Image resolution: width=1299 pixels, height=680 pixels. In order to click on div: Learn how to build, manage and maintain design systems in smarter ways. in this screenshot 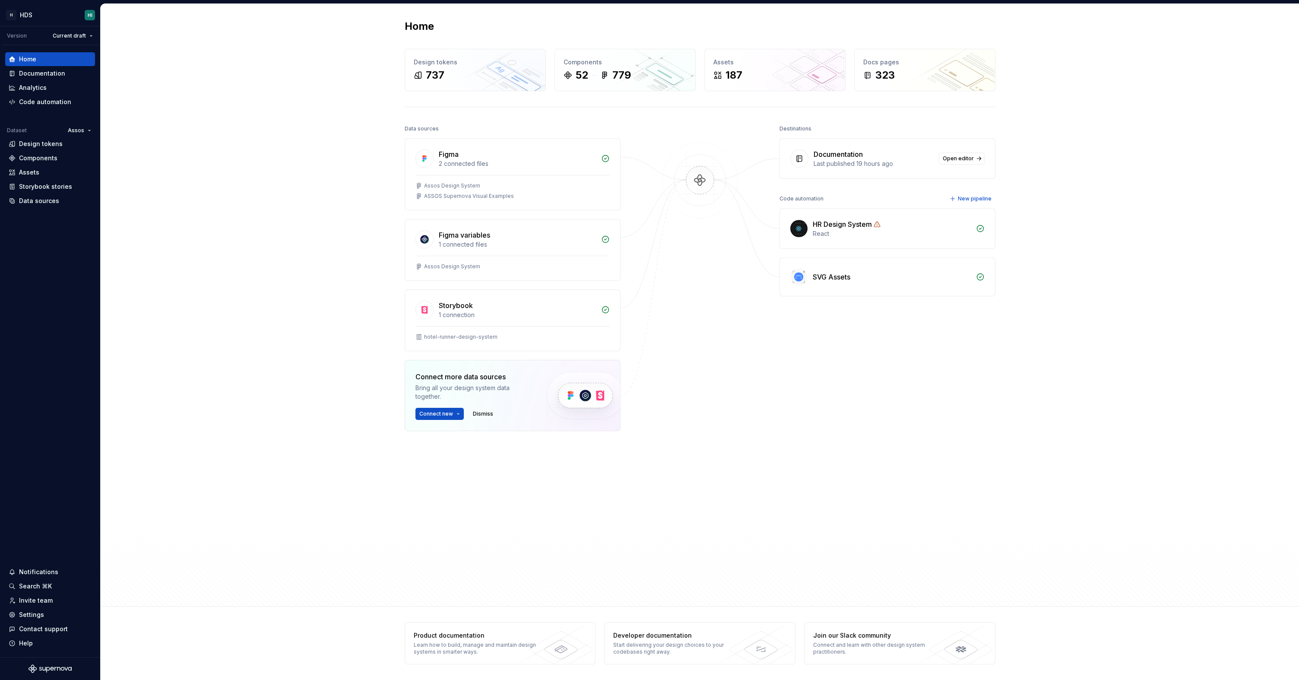, I will do `click(476, 648)`.